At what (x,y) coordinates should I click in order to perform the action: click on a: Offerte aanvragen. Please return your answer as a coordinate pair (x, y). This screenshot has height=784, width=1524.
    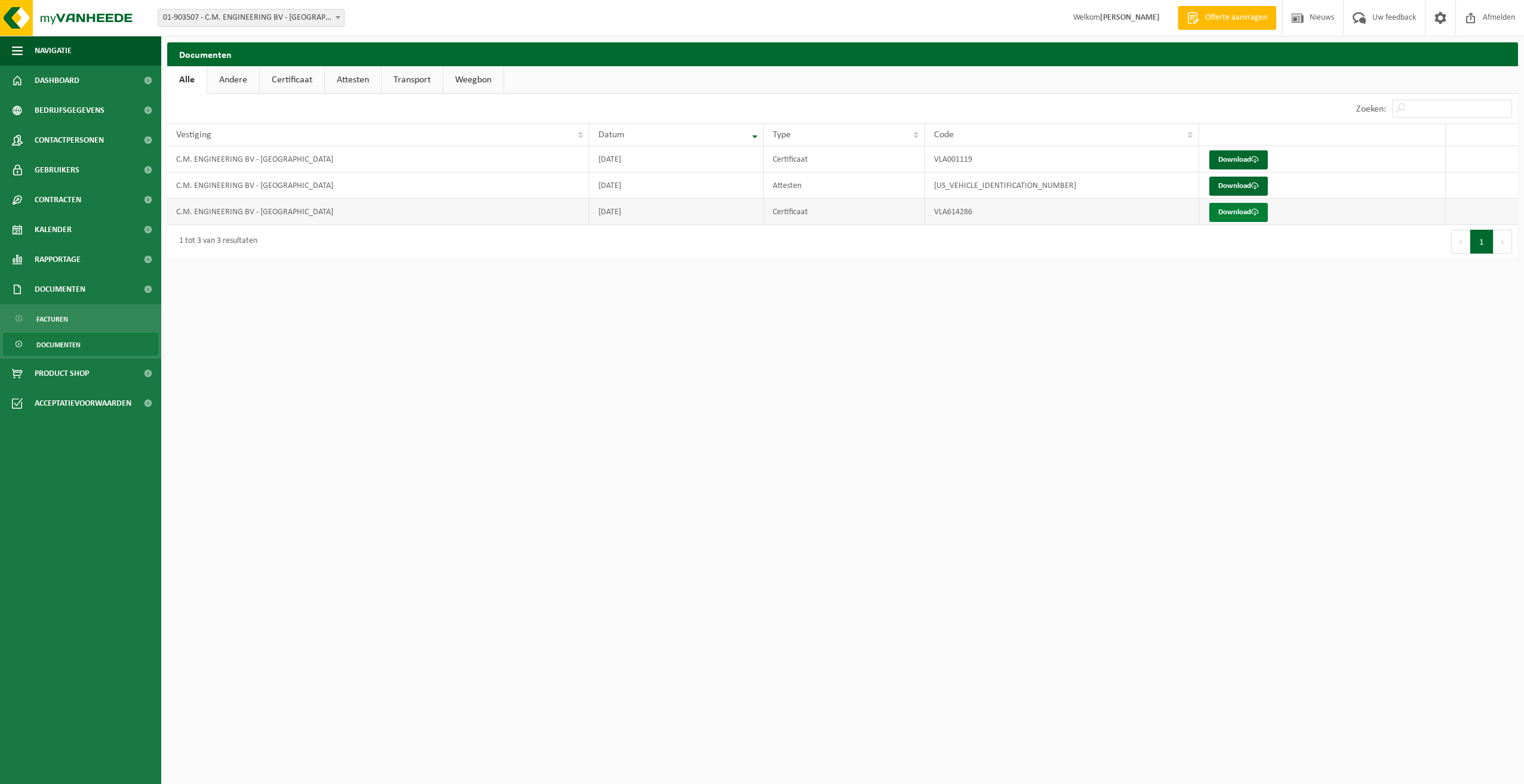
    Looking at the image, I should click on (1226, 18).